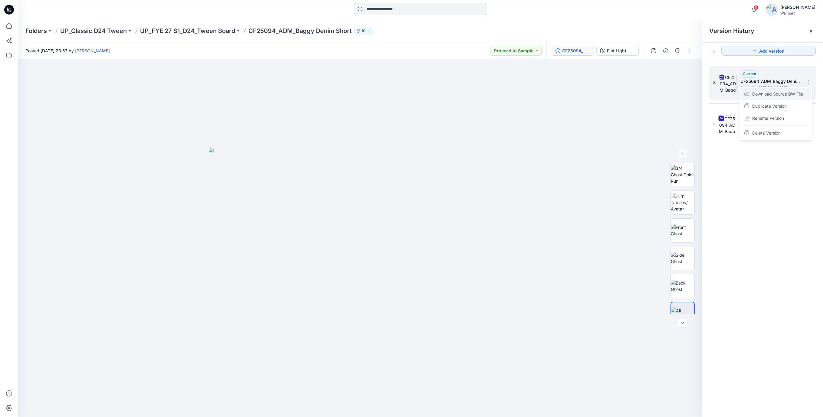  Describe the element at coordinates (682, 230) in the screenshot. I see `img: Front Ghost` at that location.